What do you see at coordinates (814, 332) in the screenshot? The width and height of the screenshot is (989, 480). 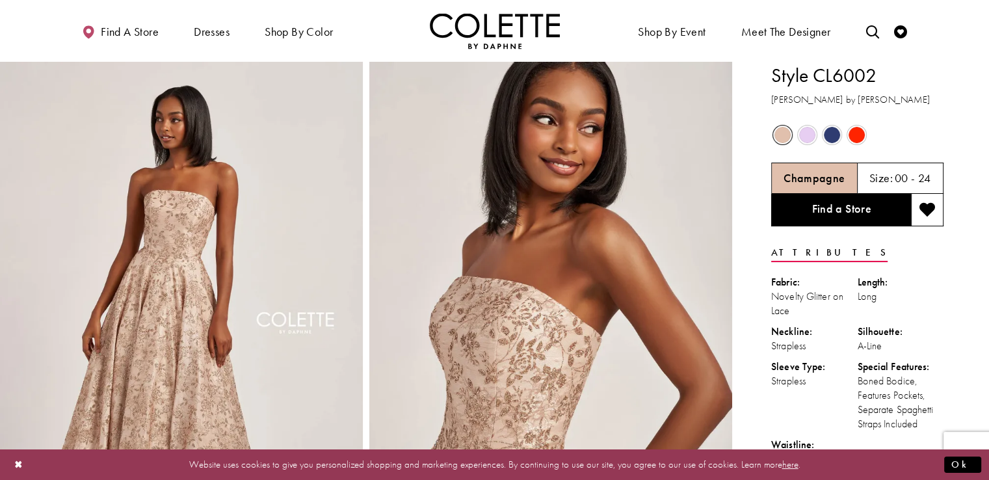 I see `div: Neckline:` at bounding box center [814, 332].